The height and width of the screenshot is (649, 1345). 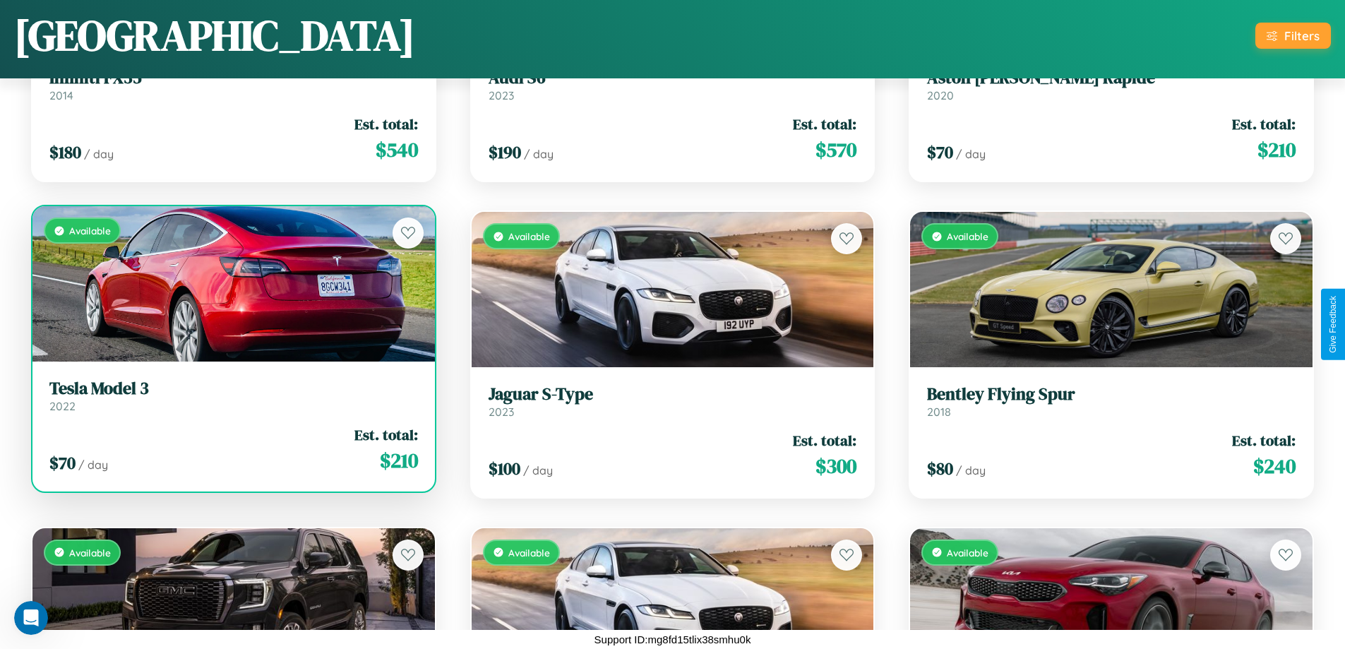 I want to click on span: 2014, so click(x=61, y=95).